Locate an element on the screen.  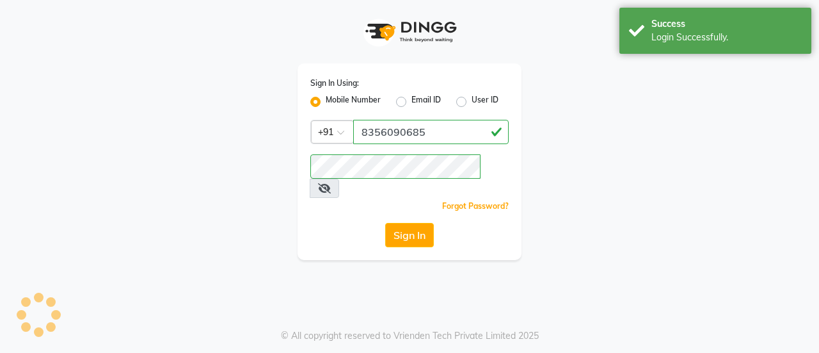
div: Login Successfully. is located at coordinates (727, 37).